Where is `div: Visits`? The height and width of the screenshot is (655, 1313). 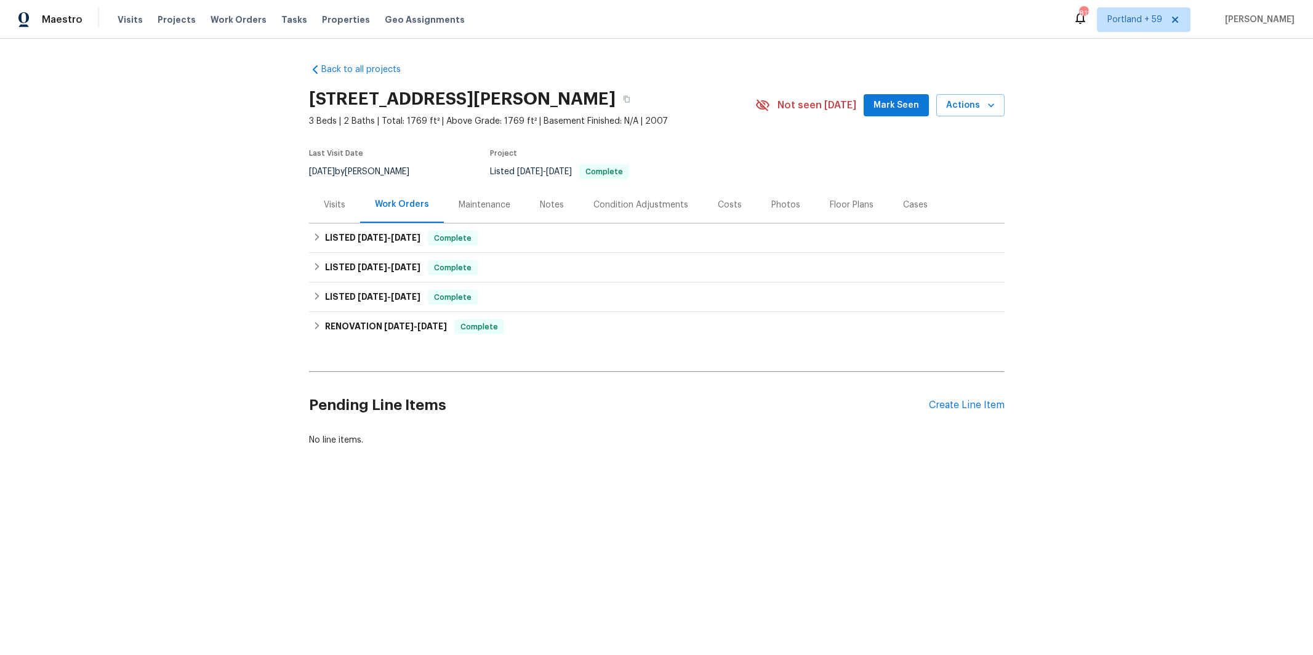
div: Visits is located at coordinates (334, 205).